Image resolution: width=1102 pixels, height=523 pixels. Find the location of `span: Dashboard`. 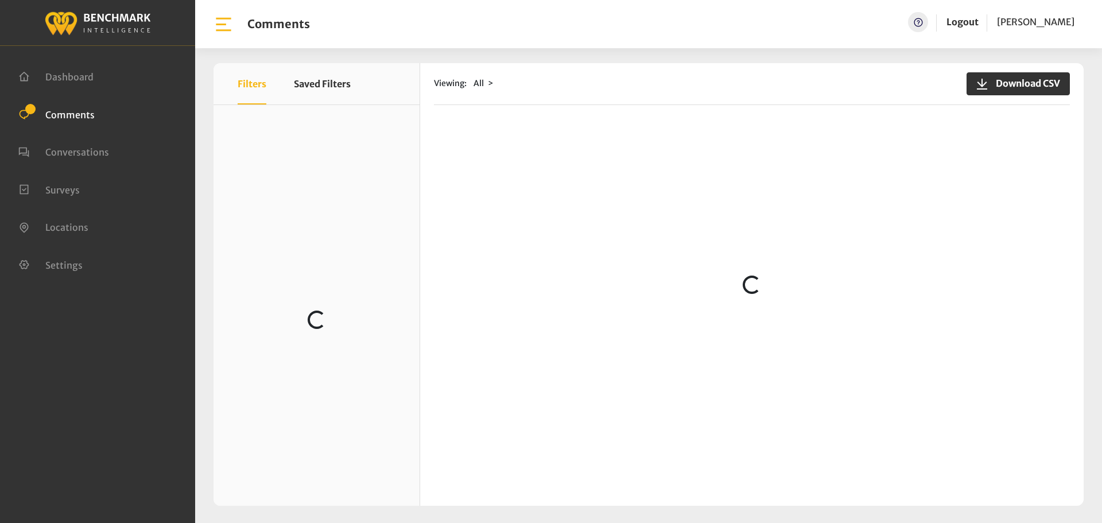

span: Dashboard is located at coordinates (69, 77).